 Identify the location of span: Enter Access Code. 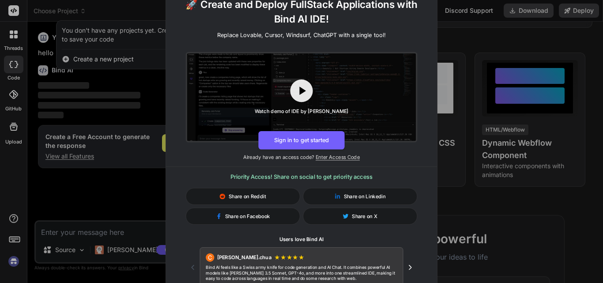
(338, 157).